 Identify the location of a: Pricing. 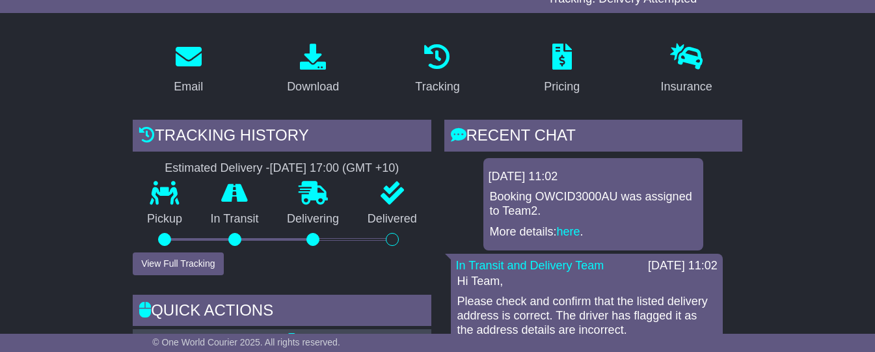
(562, 70).